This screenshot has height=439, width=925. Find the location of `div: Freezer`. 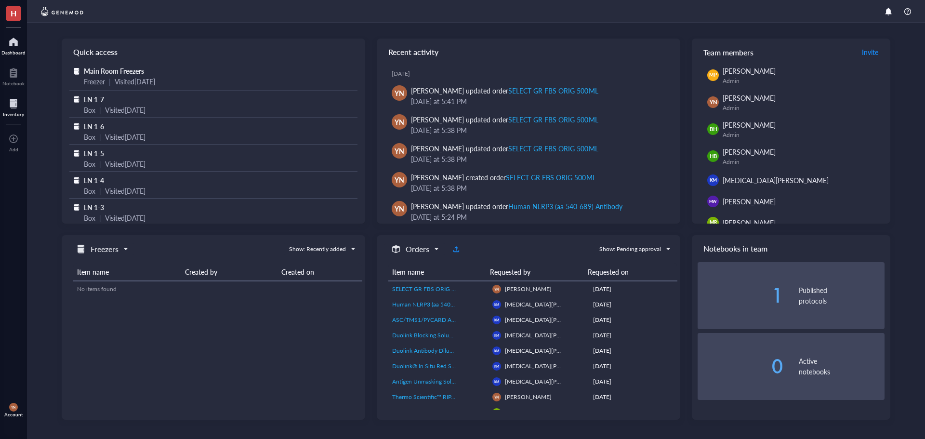

div: Freezer is located at coordinates (94, 81).